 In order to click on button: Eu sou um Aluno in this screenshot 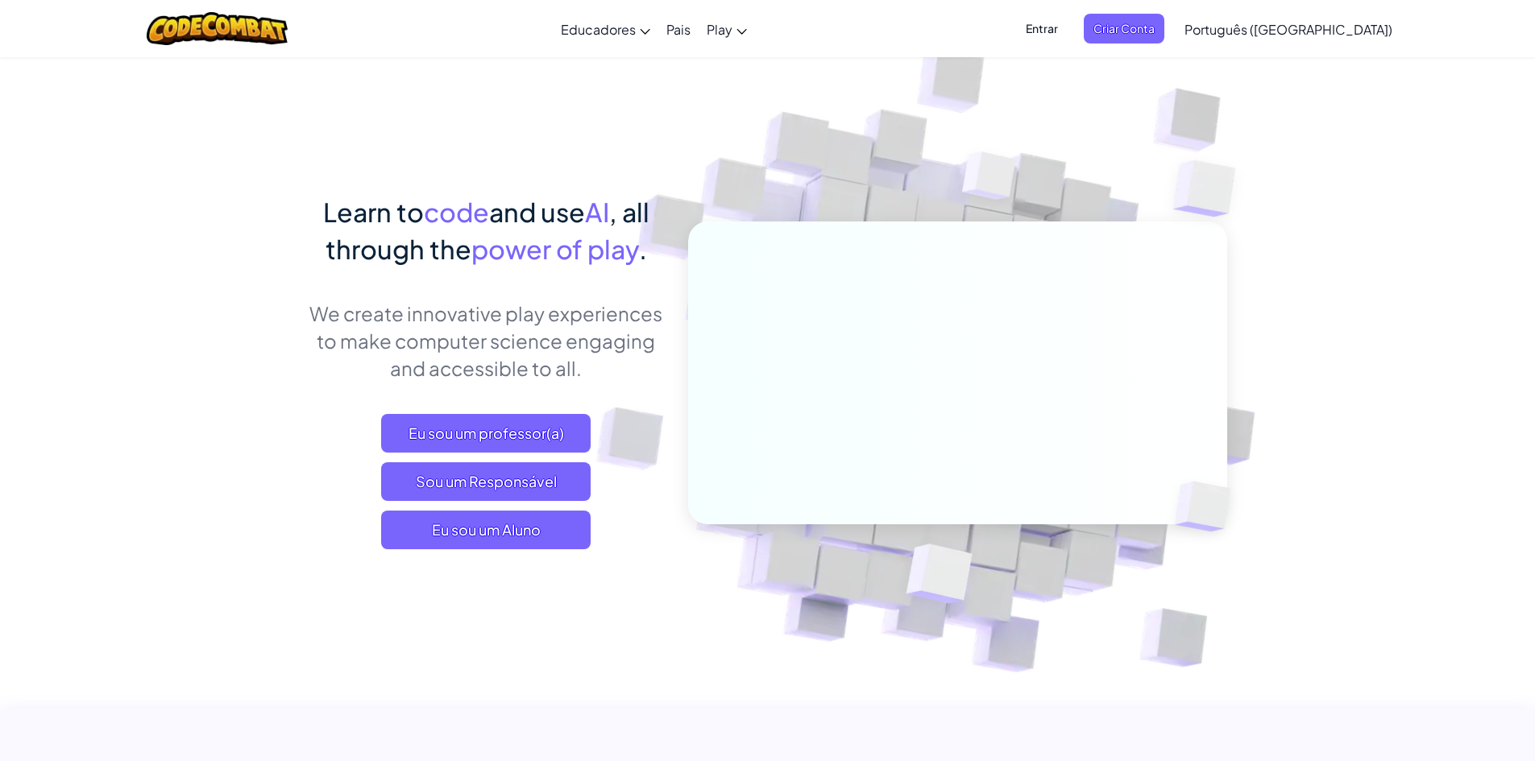, I will do `click(486, 530)`.